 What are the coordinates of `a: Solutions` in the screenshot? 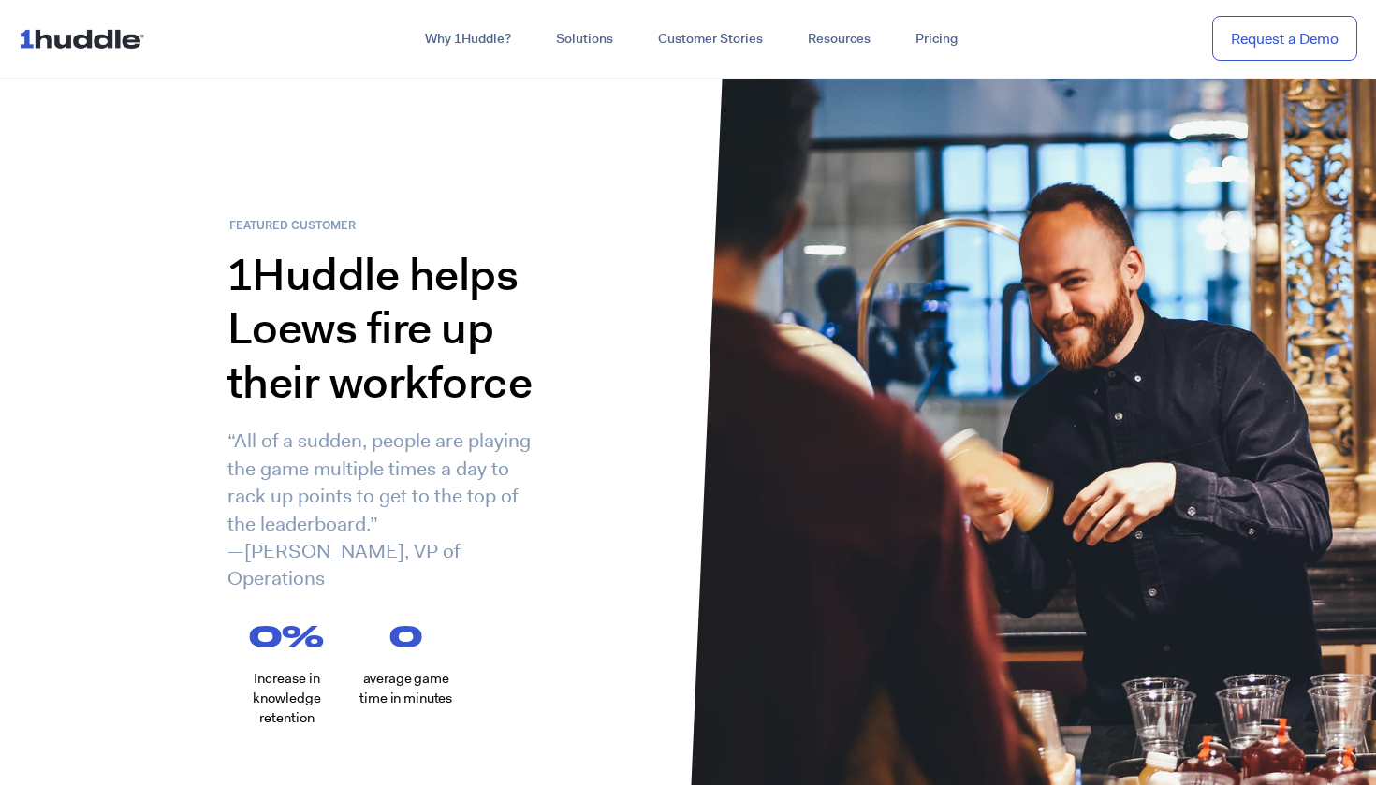 It's located at (584, 39).